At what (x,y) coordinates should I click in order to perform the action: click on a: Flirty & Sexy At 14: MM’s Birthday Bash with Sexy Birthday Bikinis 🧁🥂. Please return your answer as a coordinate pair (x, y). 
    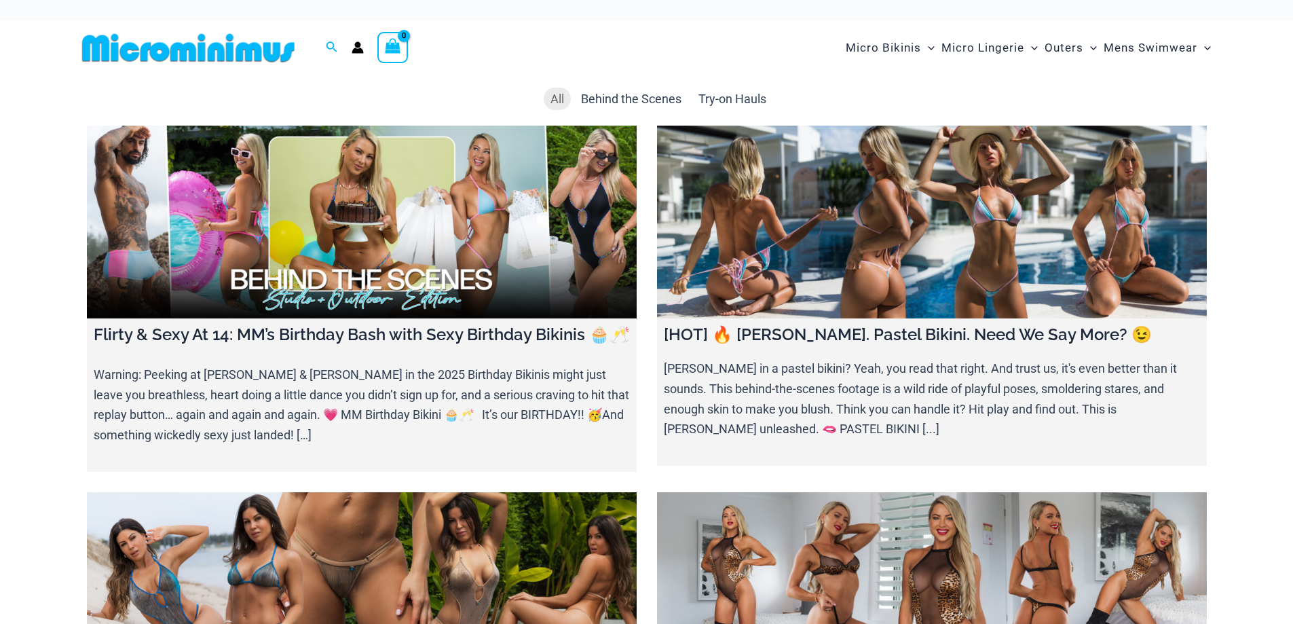
    Looking at the image, I should click on (362, 222).